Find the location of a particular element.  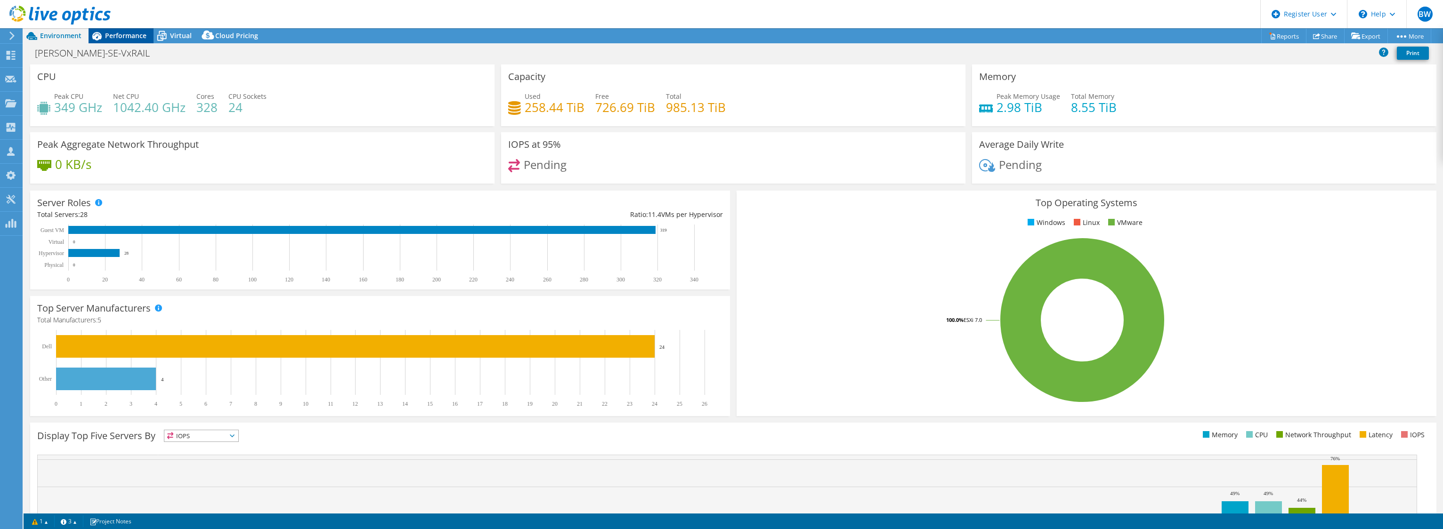

text: 180 is located at coordinates (400, 280).